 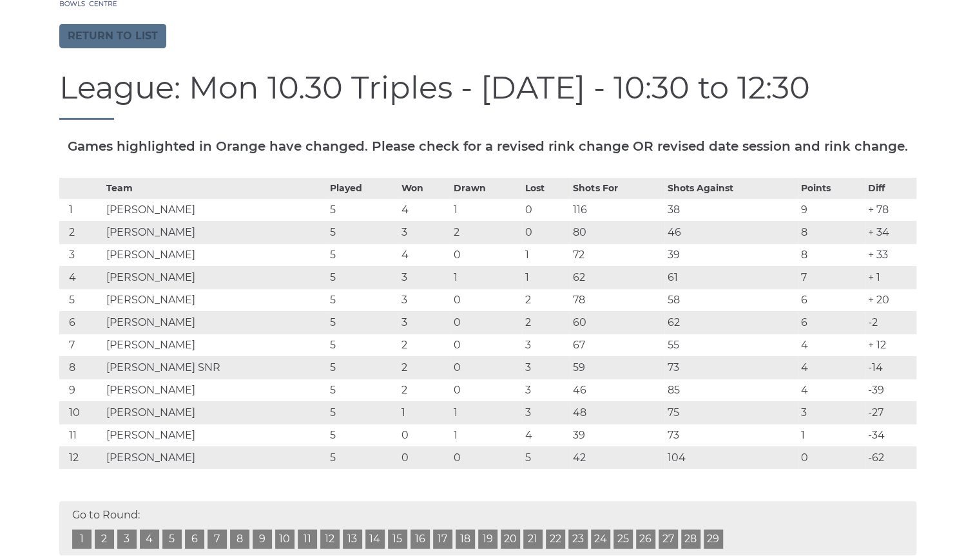 What do you see at coordinates (891, 458) in the screenshot?
I see `td: -62` at bounding box center [891, 458].